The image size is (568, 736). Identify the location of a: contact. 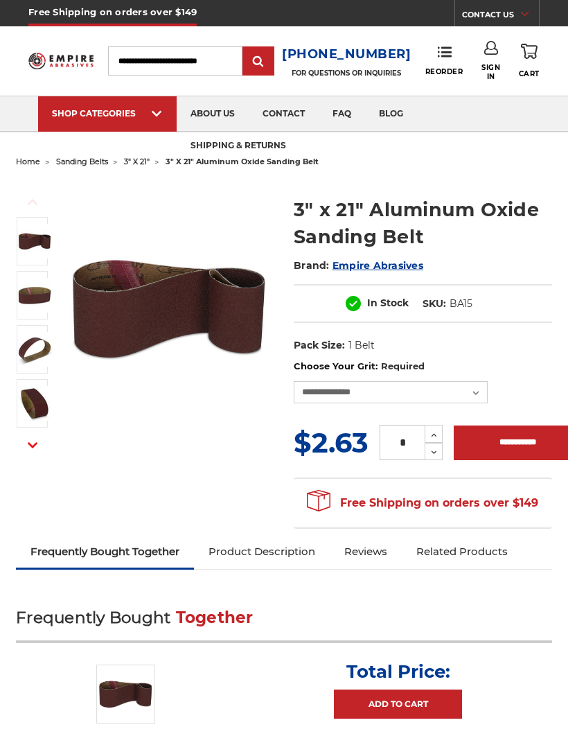
(283, 114).